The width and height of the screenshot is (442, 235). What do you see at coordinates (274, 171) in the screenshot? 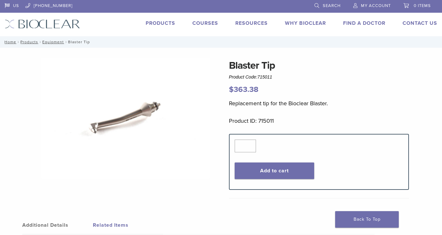
I see `button: Add to cart` at bounding box center [274, 171].